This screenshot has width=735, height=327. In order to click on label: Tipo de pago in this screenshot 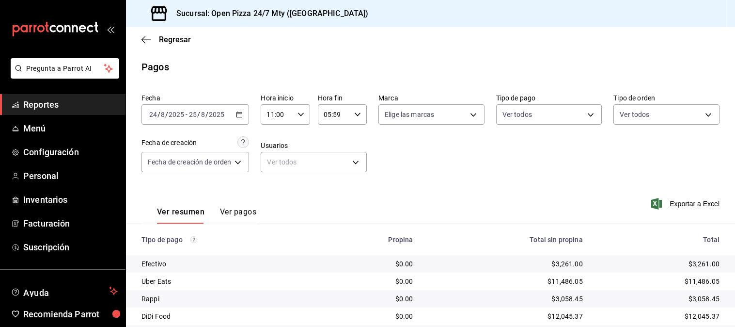, I will do `click(549, 98)`.